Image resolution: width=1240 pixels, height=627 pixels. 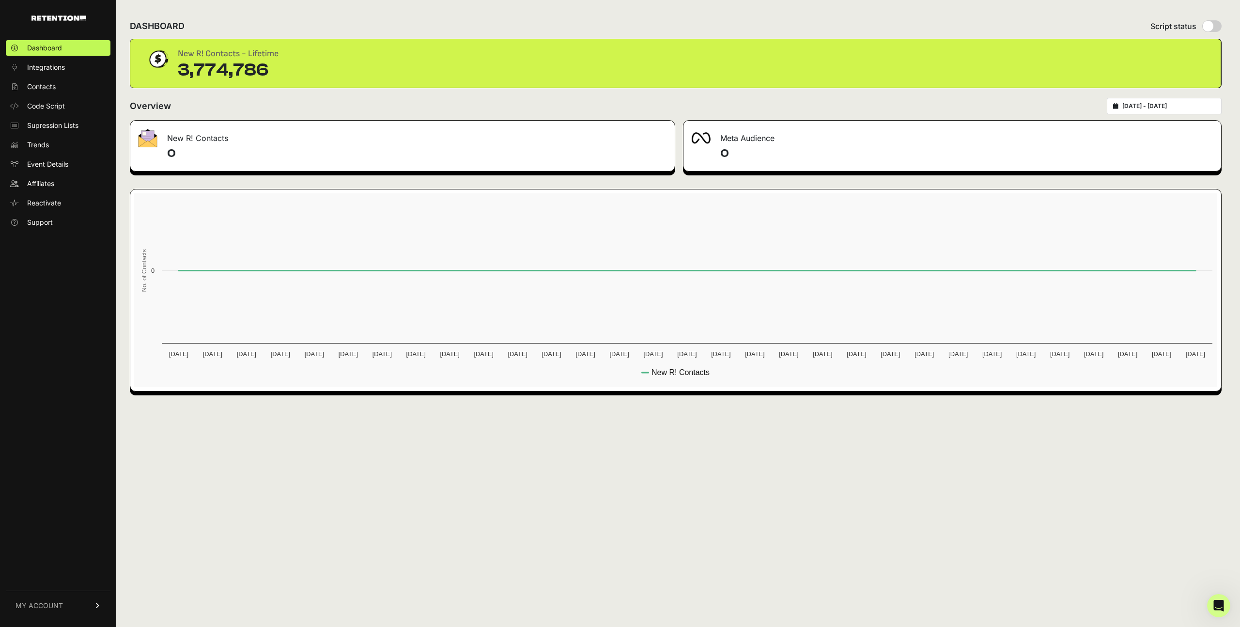 What do you see at coordinates (158, 59) in the screenshot?
I see `img: dollar-coin-05c43ed7efb7bc0c12610022525b4bbbb207c7efeef5aecc26f025e68dcafac9.png` at bounding box center [158, 59].